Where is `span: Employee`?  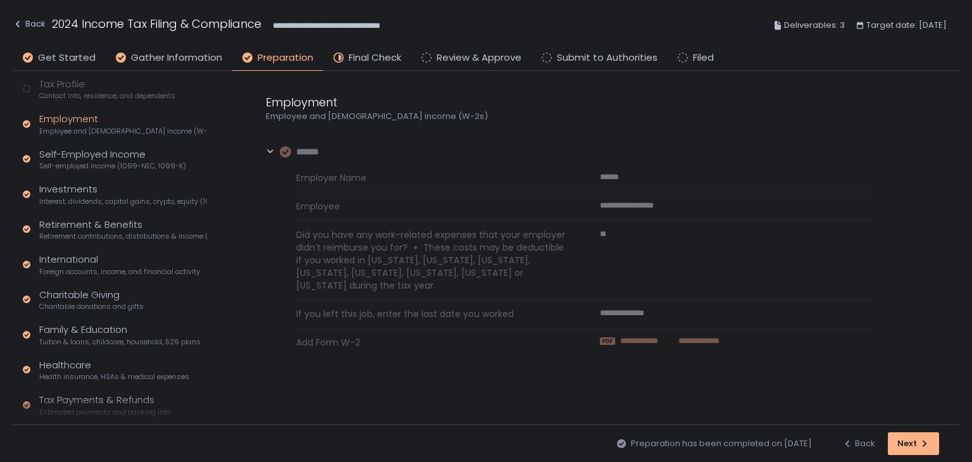
span: Employee is located at coordinates (433, 206).